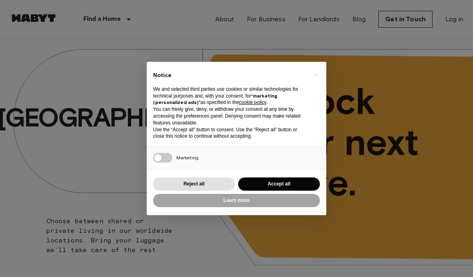 Image resolution: width=473 pixels, height=277 pixels. Describe the element at coordinates (215, 99) in the screenshot. I see `strong: “marketing (personalized ads)”` at that location.